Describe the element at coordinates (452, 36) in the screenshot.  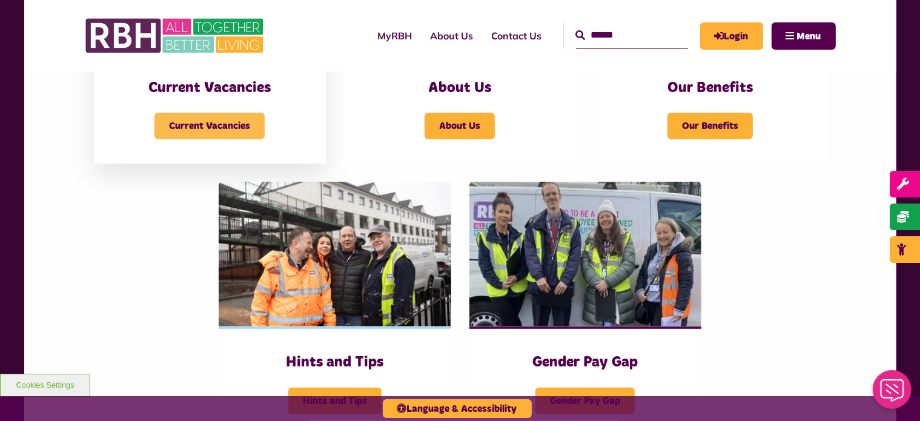
I see `a: About Us` at that location.